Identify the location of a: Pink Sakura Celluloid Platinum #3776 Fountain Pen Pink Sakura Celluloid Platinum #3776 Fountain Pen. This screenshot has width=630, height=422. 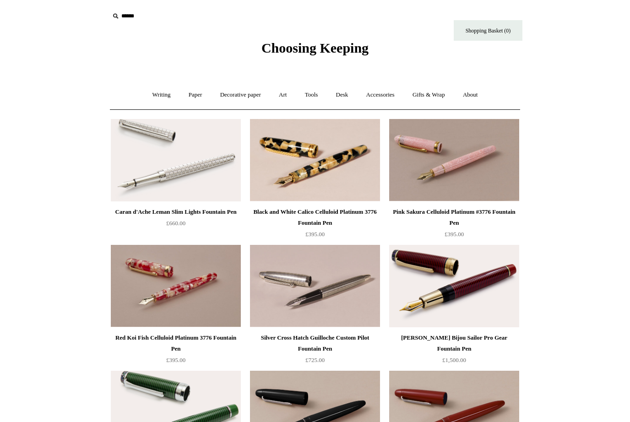
(454, 160).